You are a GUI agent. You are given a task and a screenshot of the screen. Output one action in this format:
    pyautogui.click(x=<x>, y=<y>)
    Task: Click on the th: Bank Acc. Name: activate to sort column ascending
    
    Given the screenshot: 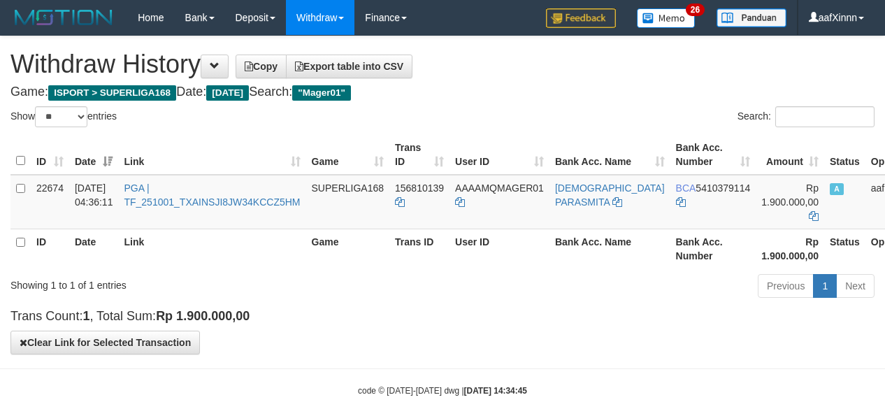 What is the action you would take?
    pyautogui.click(x=609, y=154)
    